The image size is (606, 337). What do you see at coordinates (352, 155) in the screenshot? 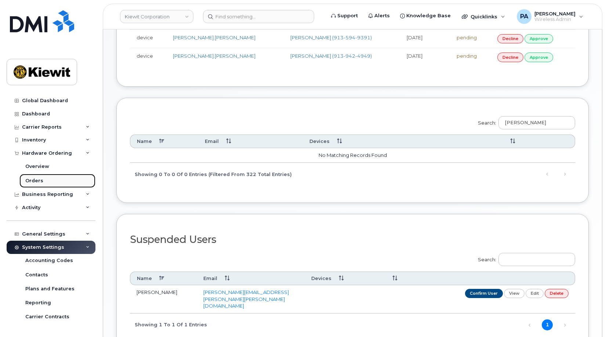
I see `td: No matching records found` at bounding box center [352, 155].